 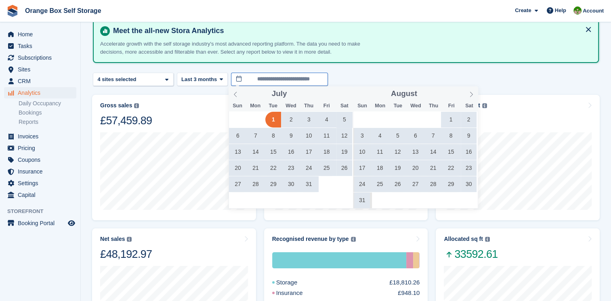 I want to click on div: £57,459.89, so click(x=126, y=121).